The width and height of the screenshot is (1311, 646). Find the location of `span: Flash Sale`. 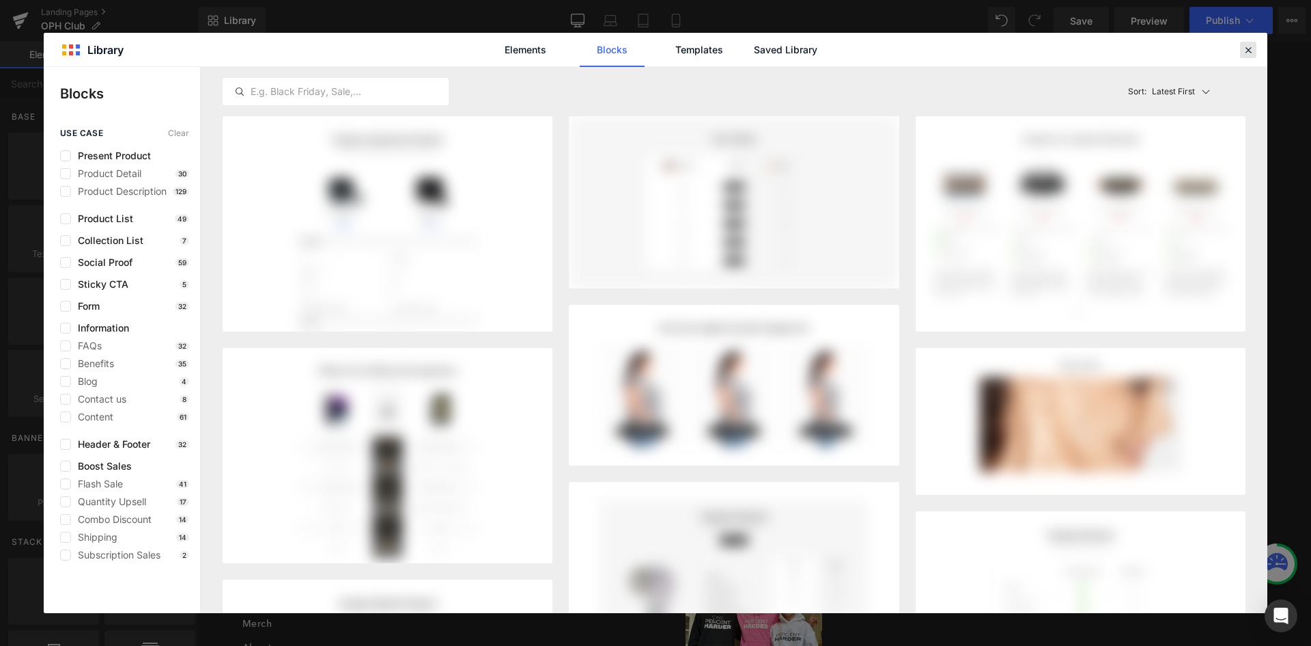

span: Flash Sale is located at coordinates (97, 484).